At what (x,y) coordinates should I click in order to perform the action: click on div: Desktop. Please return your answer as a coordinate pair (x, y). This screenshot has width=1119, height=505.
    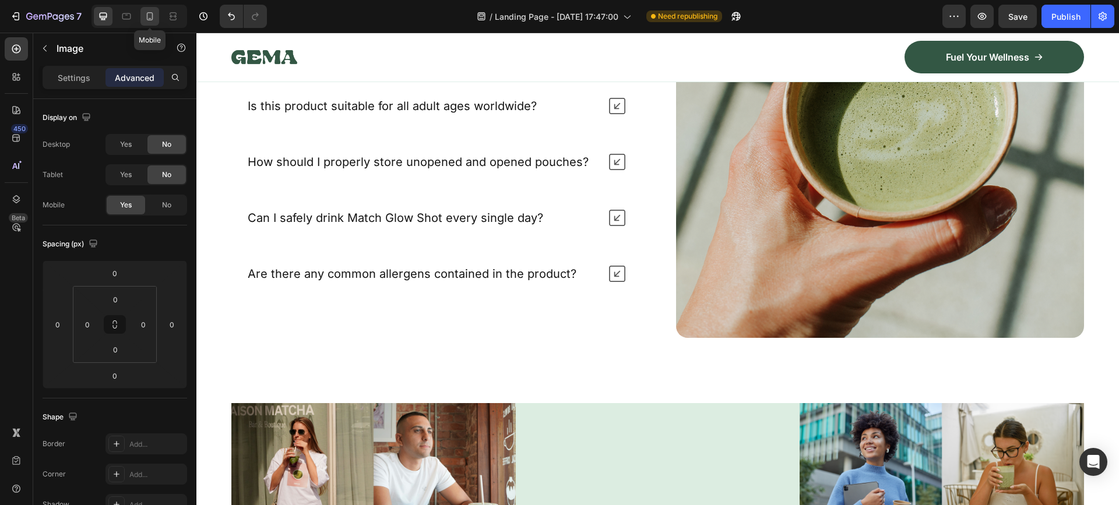
    Looking at the image, I should click on (56, 145).